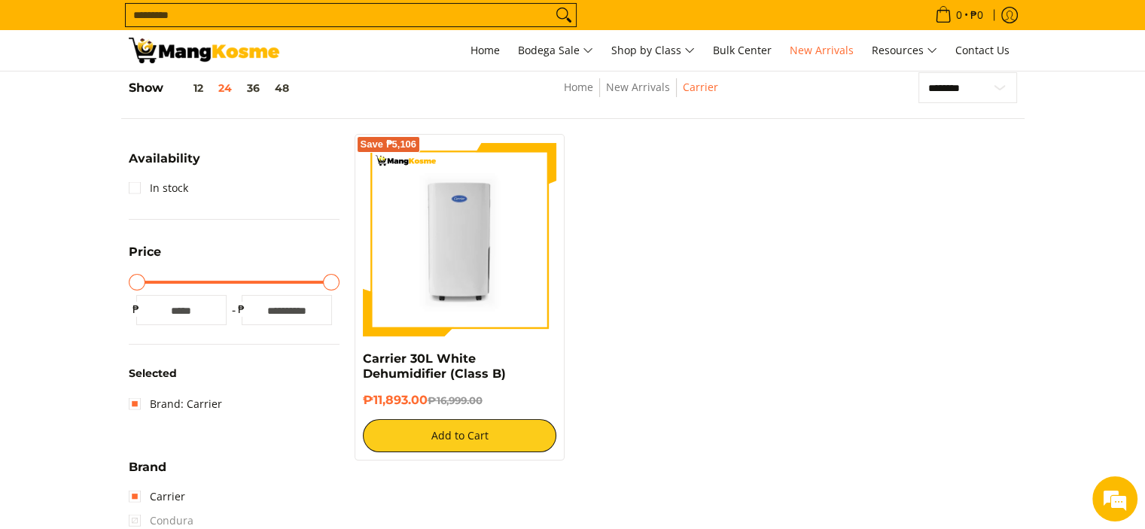 This screenshot has width=1145, height=529. Describe the element at coordinates (641, 95) in the screenshot. I see `nav: Breadcrumbs` at that location.